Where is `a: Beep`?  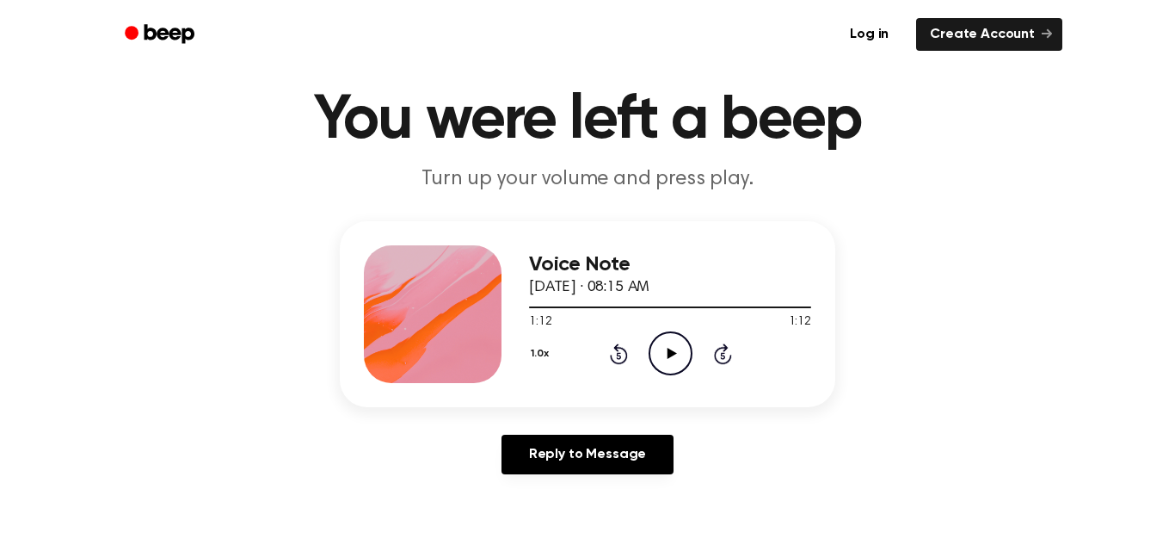 a: Beep is located at coordinates (161, 34).